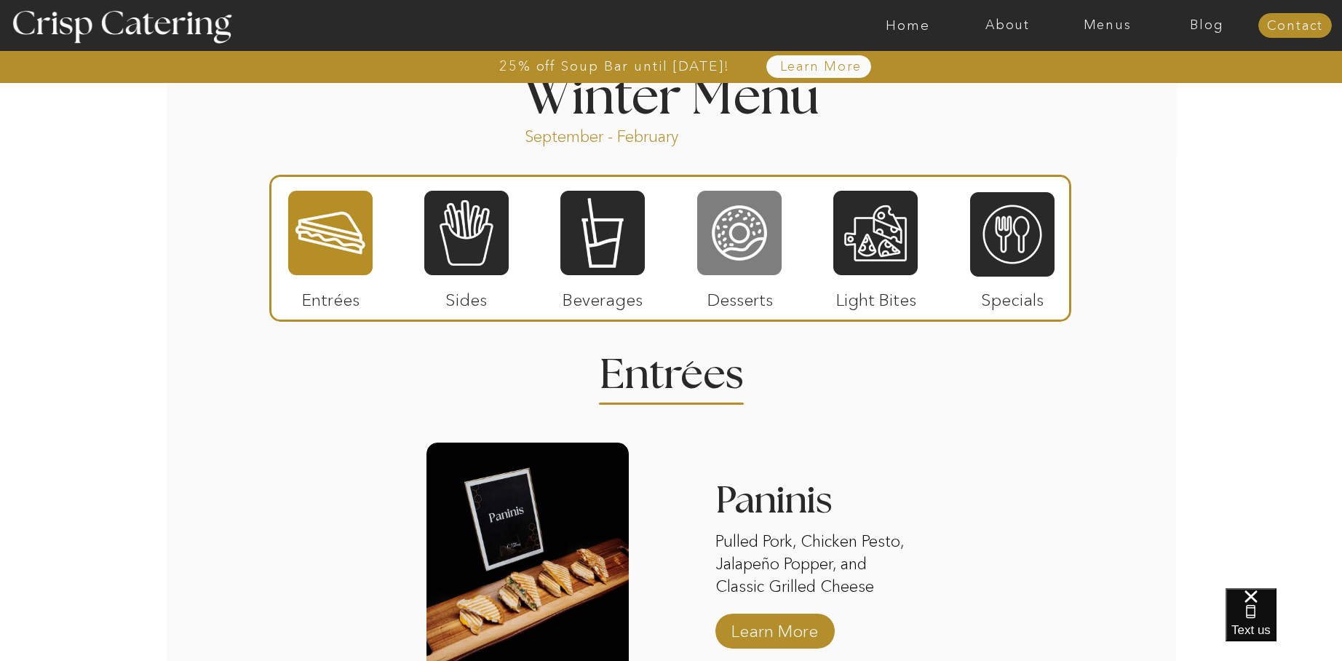 The height and width of the screenshot is (661, 1342). Describe the element at coordinates (1007, 25) in the screenshot. I see `a: About` at that location.